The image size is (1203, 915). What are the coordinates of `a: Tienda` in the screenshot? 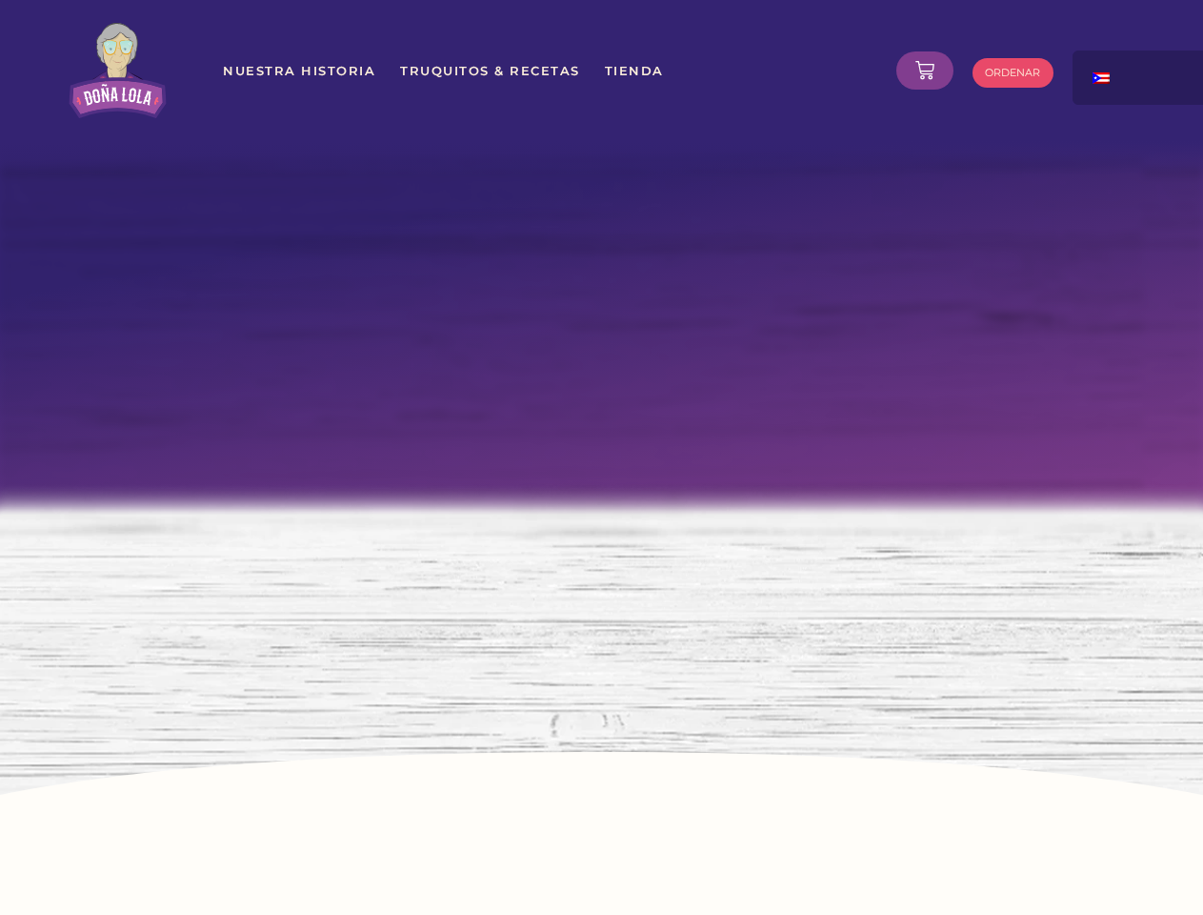 It's located at (635, 71).